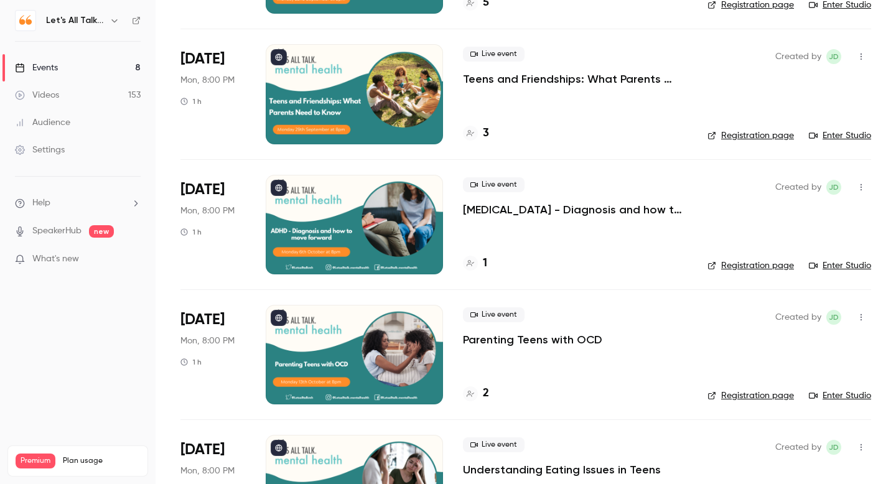  Describe the element at coordinates (42, 123) in the screenshot. I see `div: Audience` at that location.